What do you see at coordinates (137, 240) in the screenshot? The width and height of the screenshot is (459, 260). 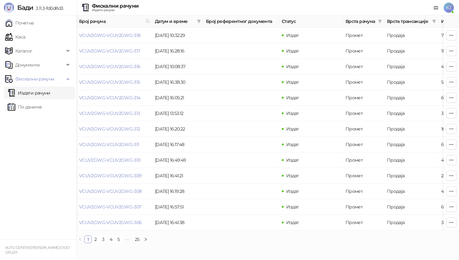 I see `li: 25` at bounding box center [137, 240].